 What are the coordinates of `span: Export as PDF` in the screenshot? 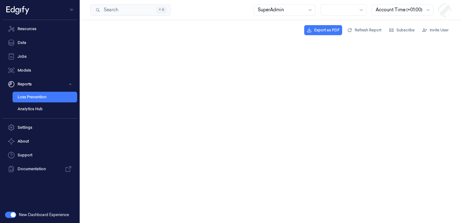 It's located at (327, 30).